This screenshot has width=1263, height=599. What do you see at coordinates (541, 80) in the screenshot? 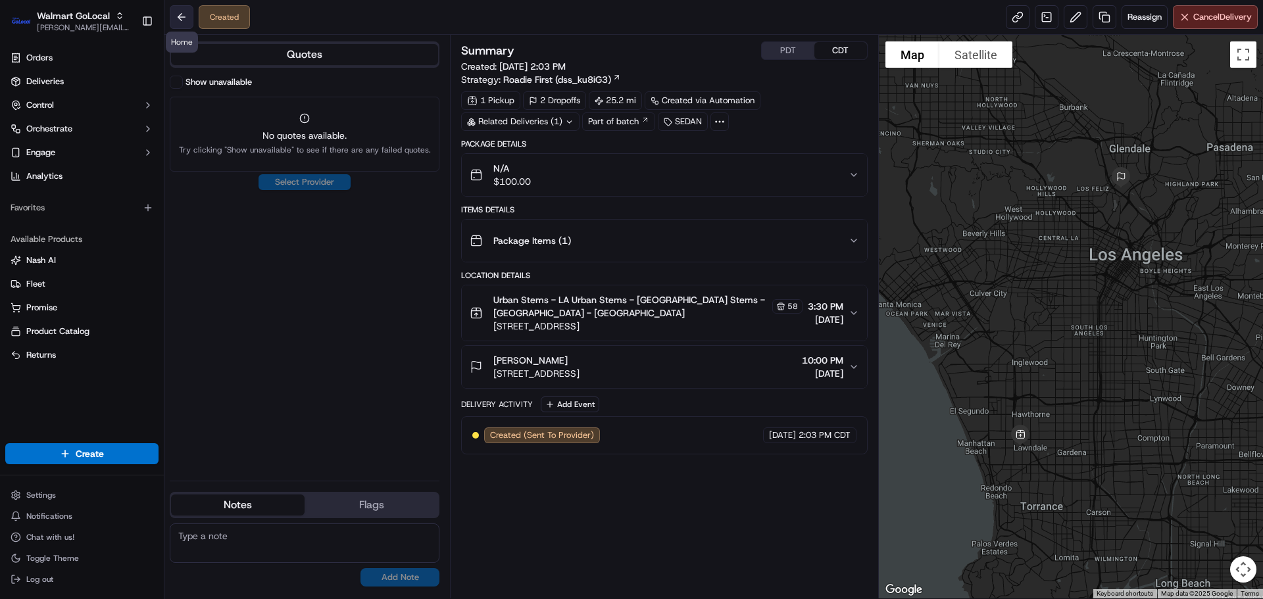
I see `div: Strategy:` at bounding box center [541, 80].